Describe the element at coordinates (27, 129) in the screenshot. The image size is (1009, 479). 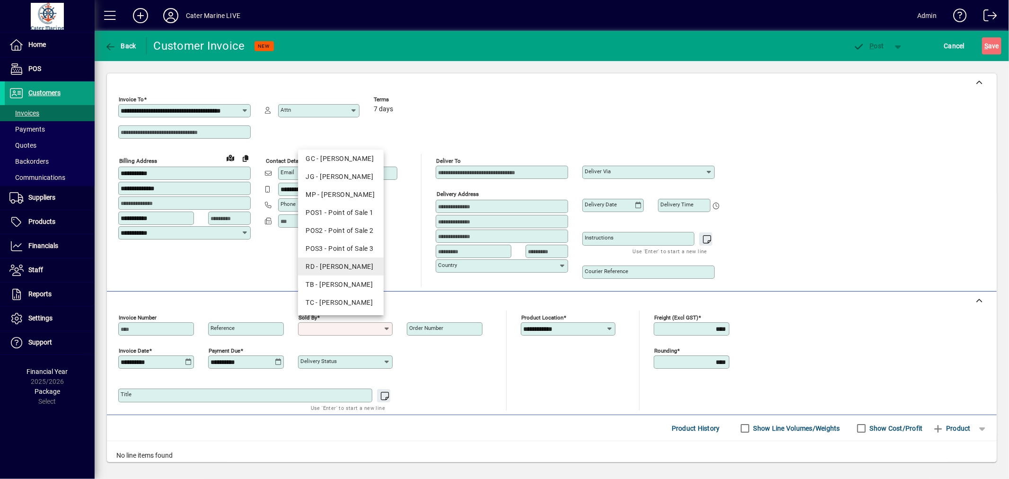
I see `span: Payments` at that location.